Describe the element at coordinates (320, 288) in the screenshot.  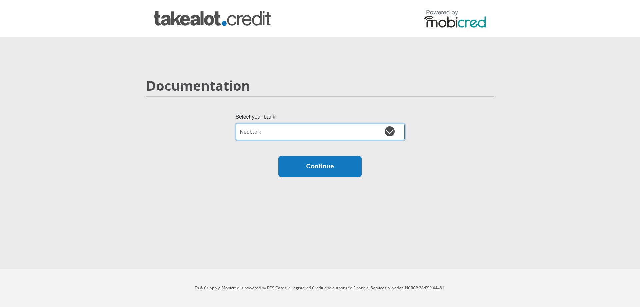
I see `p: Ts & Cs apply. Mobicred is powered by RCS Cards, a registered Credit and authorized Financial Ser...` at that location.